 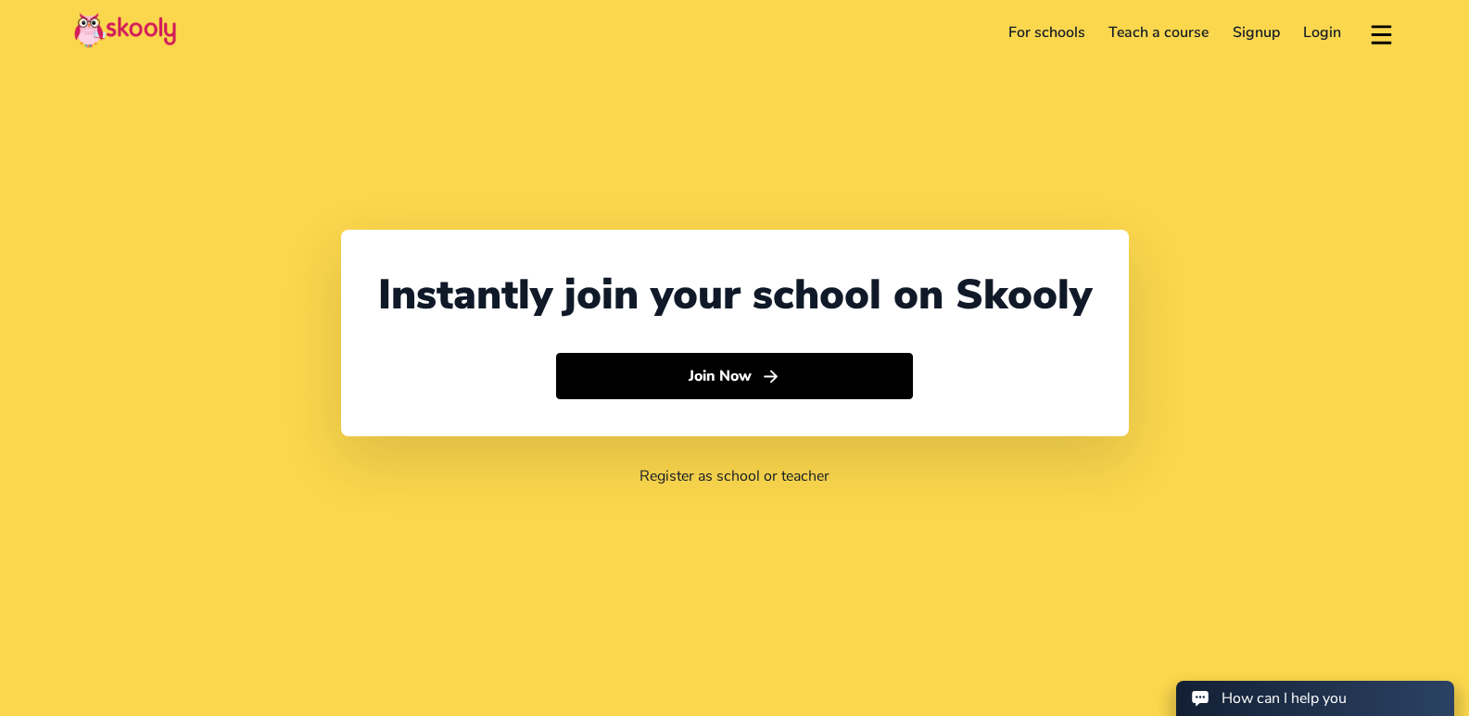 What do you see at coordinates (1256, 32) in the screenshot?
I see `a: Signup` at bounding box center [1256, 32].